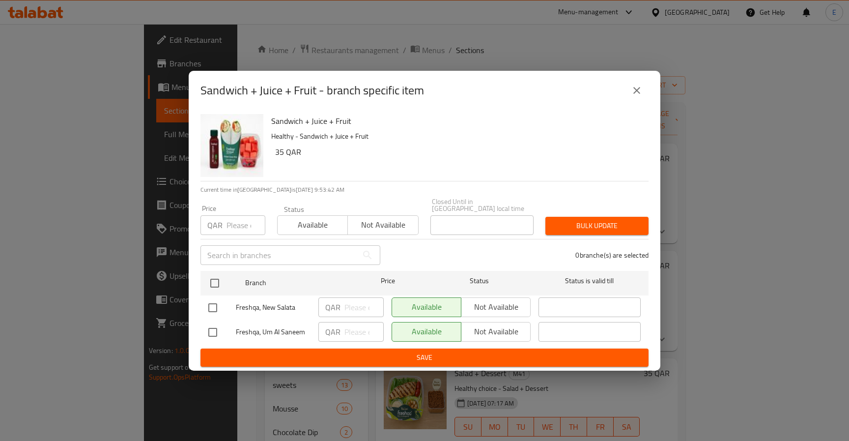  Describe the element at coordinates (296, 282) in the screenshot. I see `span: Branch` at that location.